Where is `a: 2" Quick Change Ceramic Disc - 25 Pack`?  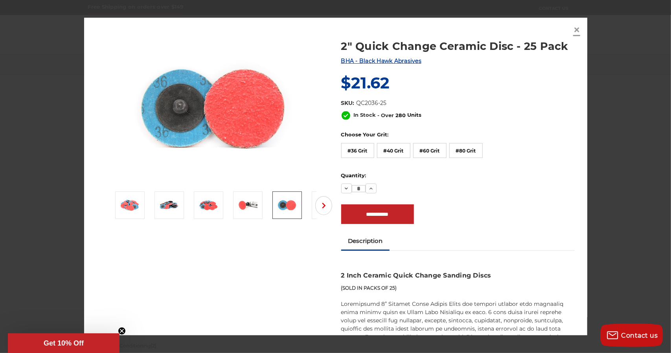
a: 2" Quick Change Ceramic Disc - 25 Pack is located at coordinates (458, 46).